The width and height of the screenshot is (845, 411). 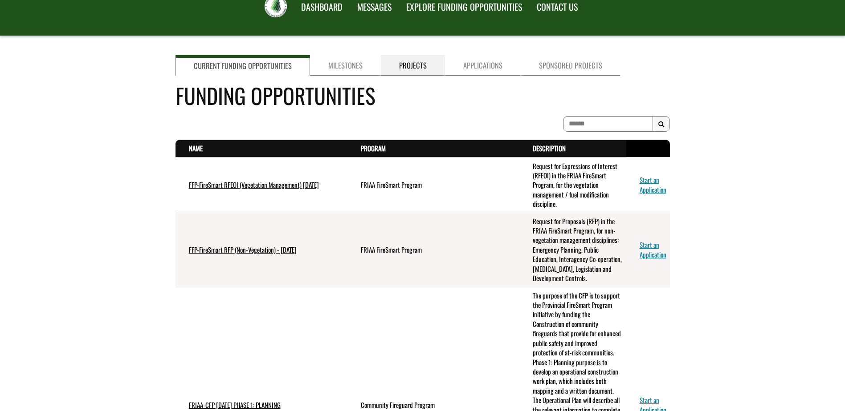 What do you see at coordinates (243, 65) in the screenshot?
I see `a: Current Funding Opportunities` at bounding box center [243, 65].